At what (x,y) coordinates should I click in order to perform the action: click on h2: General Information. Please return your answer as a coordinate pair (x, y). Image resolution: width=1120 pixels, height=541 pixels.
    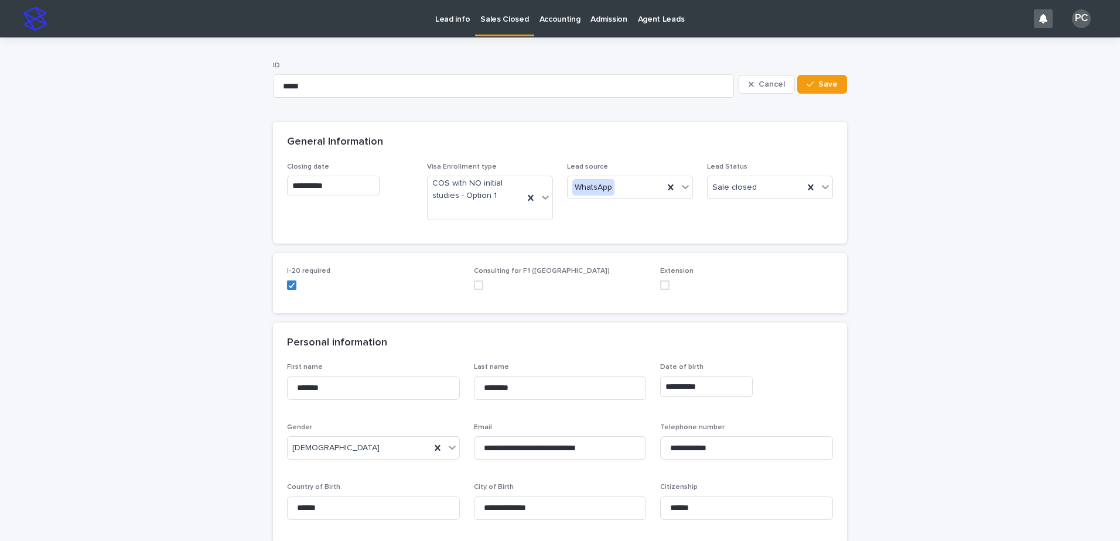
    Looking at the image, I should click on (335, 142).